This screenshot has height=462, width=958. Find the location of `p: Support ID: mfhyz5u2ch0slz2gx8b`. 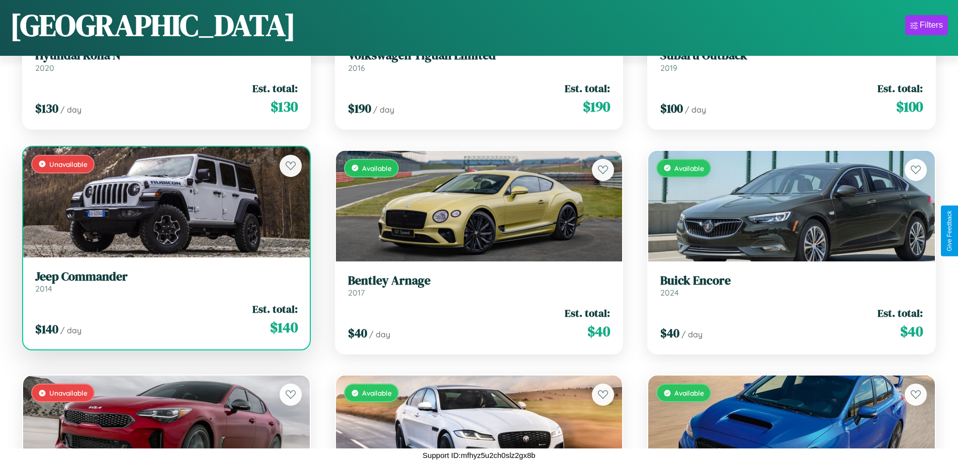

p: Support ID: mfhyz5u2ch0slz2gx8b is located at coordinates (479, 455).